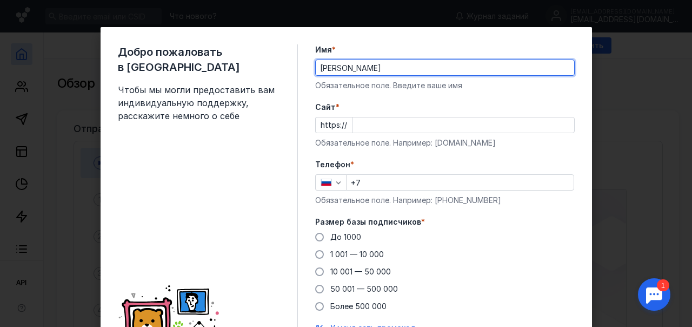 This screenshot has width=692, height=327. Describe the element at coordinates (323, 50) in the screenshot. I see `span: Имя` at that location.